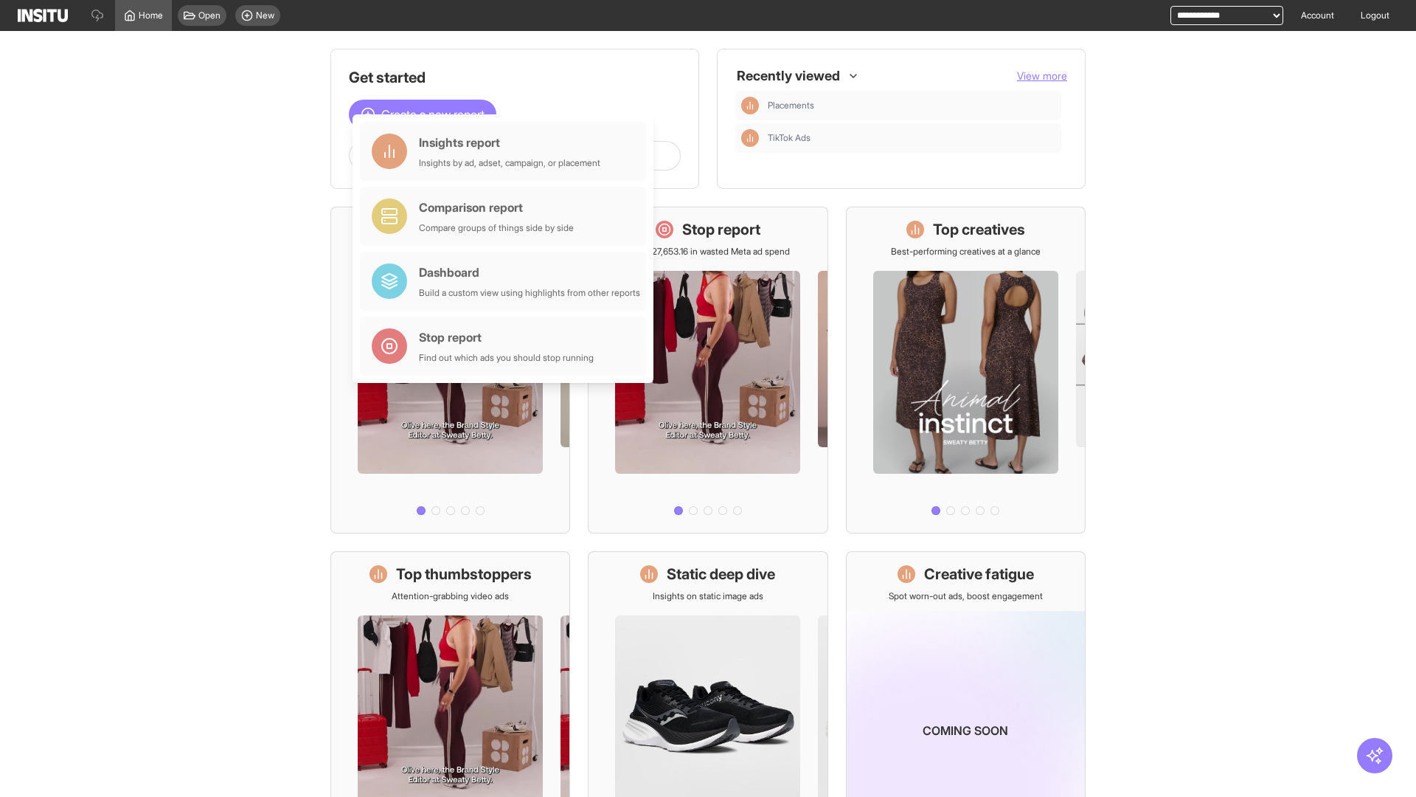 The width and height of the screenshot is (1416, 797). I want to click on div: Insights by ad, adset, campaign, or placement, so click(510, 163).